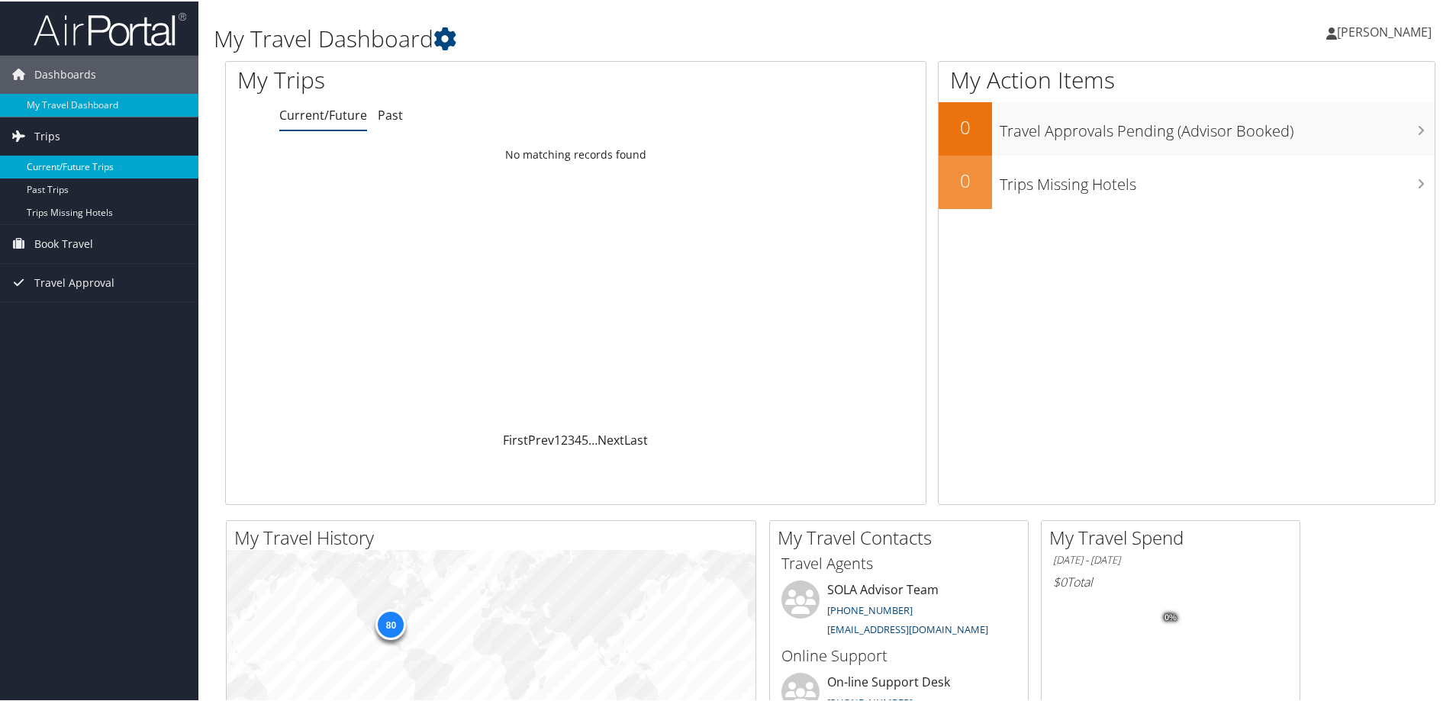 This screenshot has width=1456, height=701. I want to click on a: Next, so click(610, 439).